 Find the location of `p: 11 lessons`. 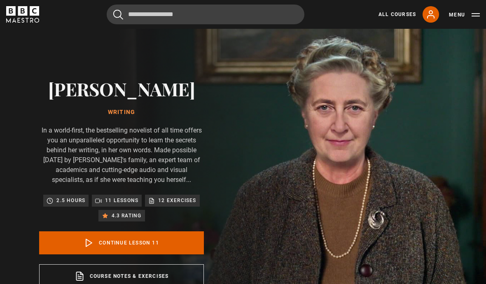

p: 11 lessons is located at coordinates (122, 201).